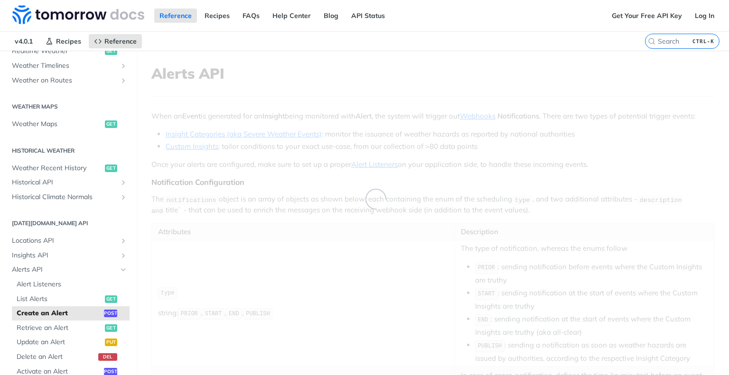  I want to click on span: Historical Climate Normals, so click(65, 197).